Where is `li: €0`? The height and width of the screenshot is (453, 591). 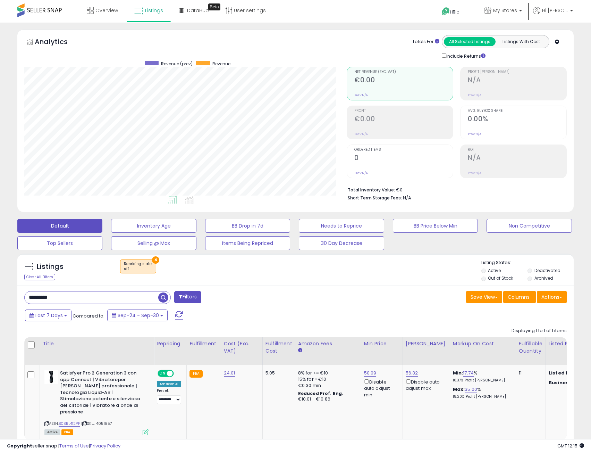
li: €0 is located at coordinates (455, 189).